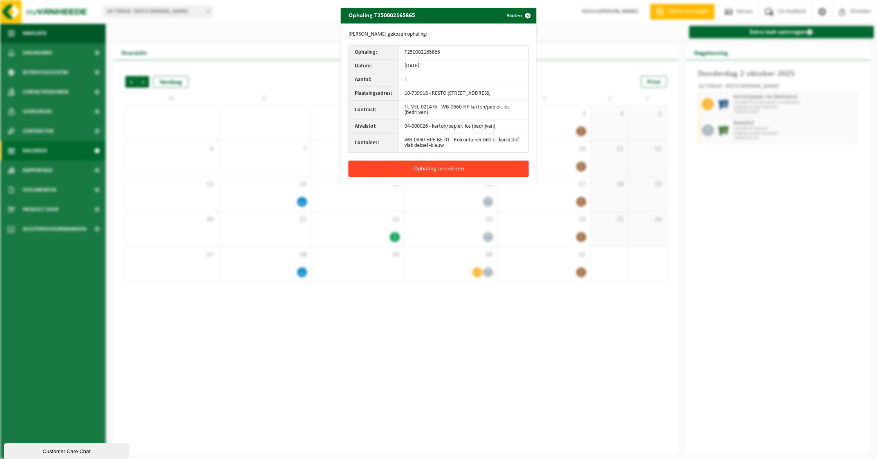 This screenshot has height=459, width=877. Describe the element at coordinates (463, 110) in the screenshot. I see `td: TL-VEL-021475 - WB-0660-HP karton/papier, los (bedrijven)` at that location.